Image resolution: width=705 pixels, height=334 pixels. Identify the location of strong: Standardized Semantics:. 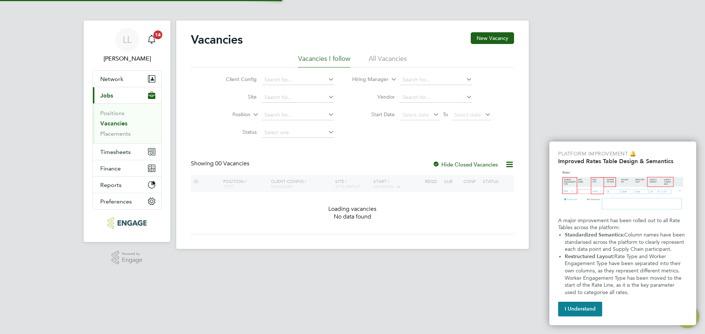
(594, 235).